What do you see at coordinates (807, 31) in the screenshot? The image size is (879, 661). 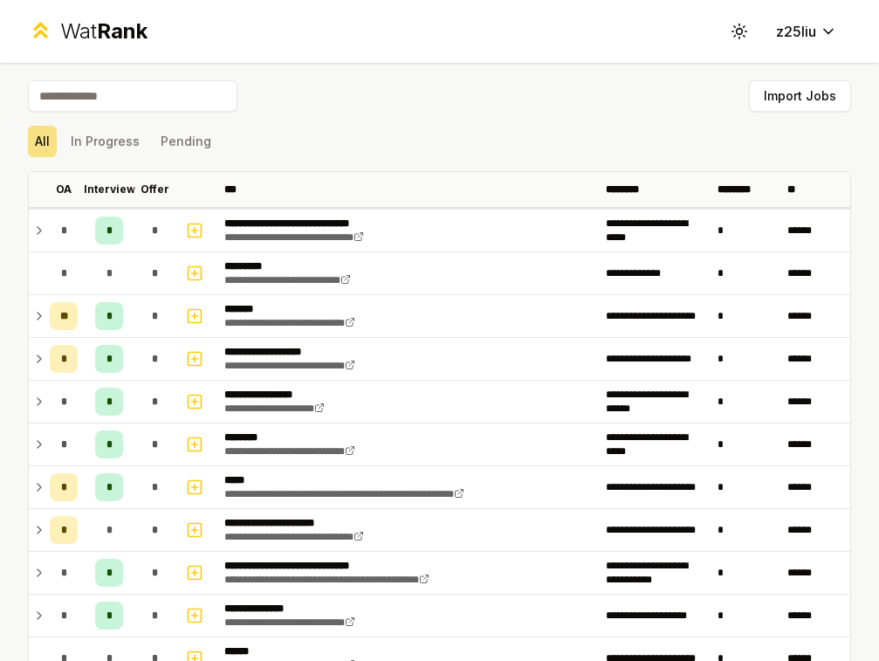 I see `button: z25liu` at bounding box center [807, 31].